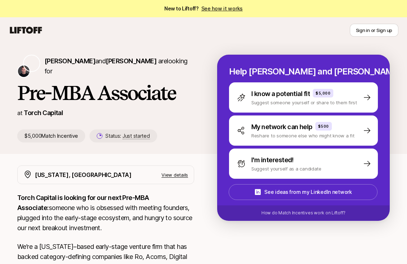 The height and width of the screenshot is (264, 407). What do you see at coordinates (175, 175) in the screenshot?
I see `p: View details` at bounding box center [175, 175].